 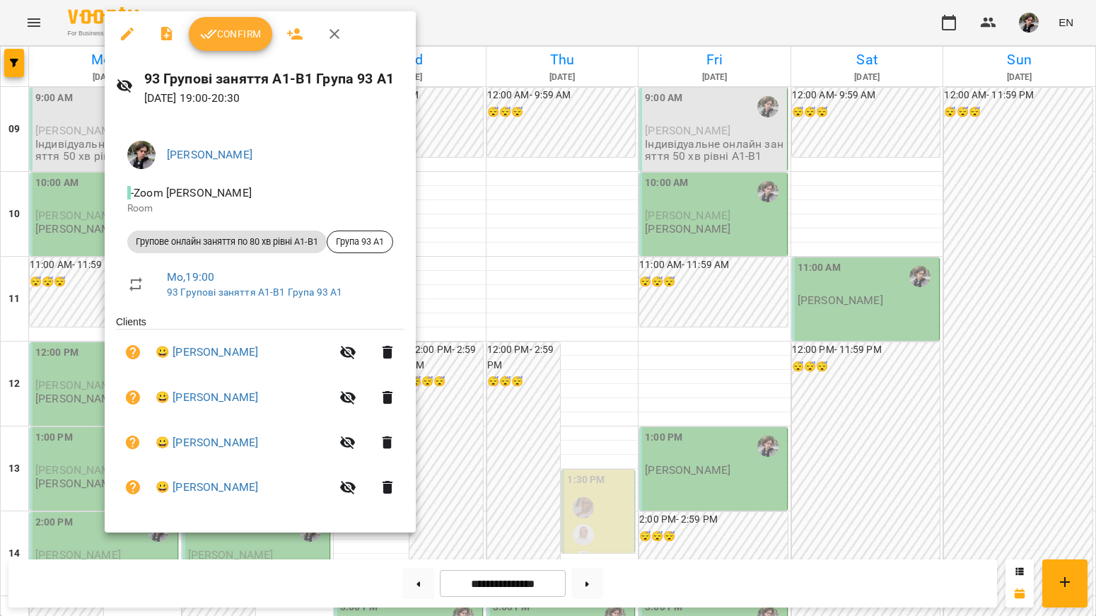 I want to click on a: Mo , 19:00, so click(x=190, y=277).